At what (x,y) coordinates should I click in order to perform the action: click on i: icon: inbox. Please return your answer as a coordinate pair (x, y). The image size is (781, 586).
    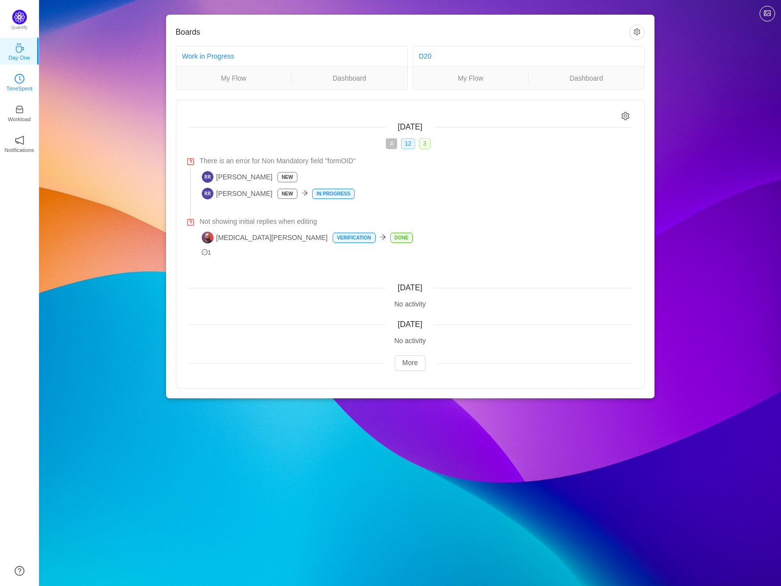
    Looking at the image, I should click on (20, 109).